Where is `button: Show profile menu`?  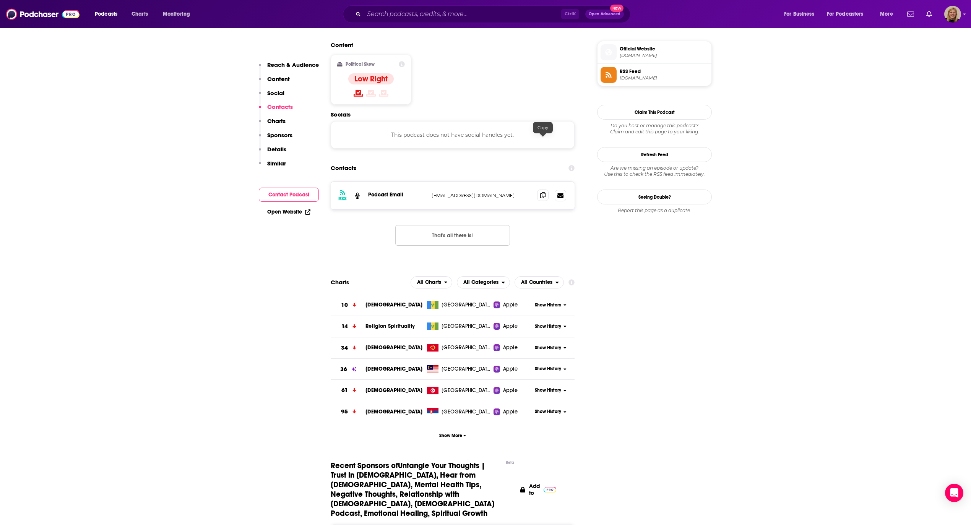 button: Show profile menu is located at coordinates (952, 14).